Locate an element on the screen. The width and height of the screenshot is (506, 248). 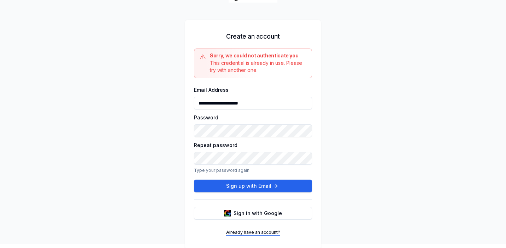
div: This credential is already in use. Please try with another one. is located at coordinates (253, 66).